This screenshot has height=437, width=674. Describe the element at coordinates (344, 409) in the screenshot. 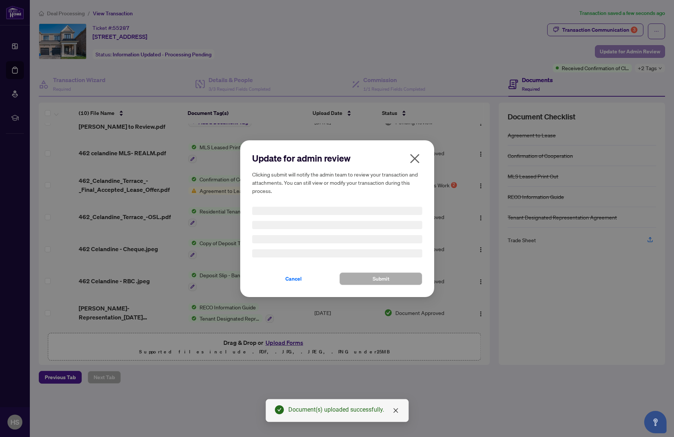

I see `div: Document(s) uploaded successfully.` at that location.